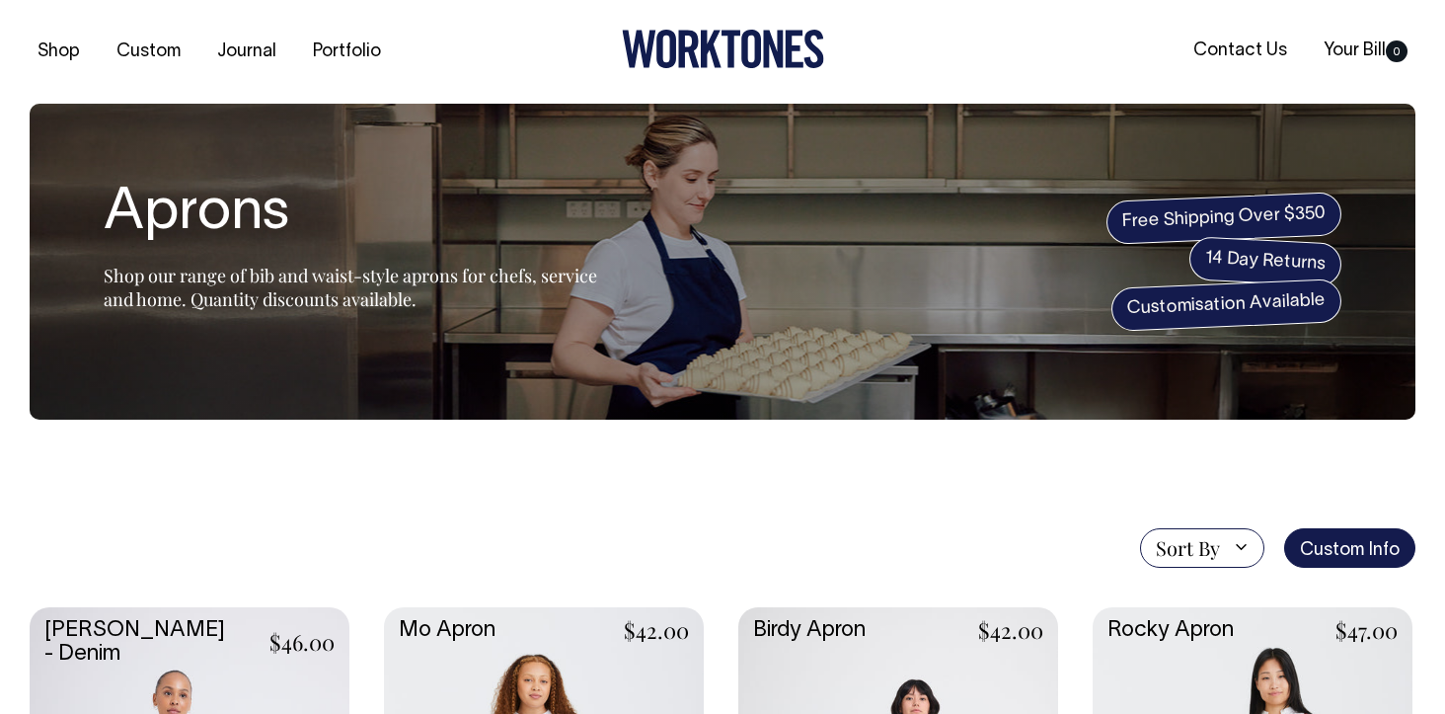  What do you see at coordinates (1240, 50) in the screenshot?
I see `a: Contact Us` at bounding box center [1240, 50].